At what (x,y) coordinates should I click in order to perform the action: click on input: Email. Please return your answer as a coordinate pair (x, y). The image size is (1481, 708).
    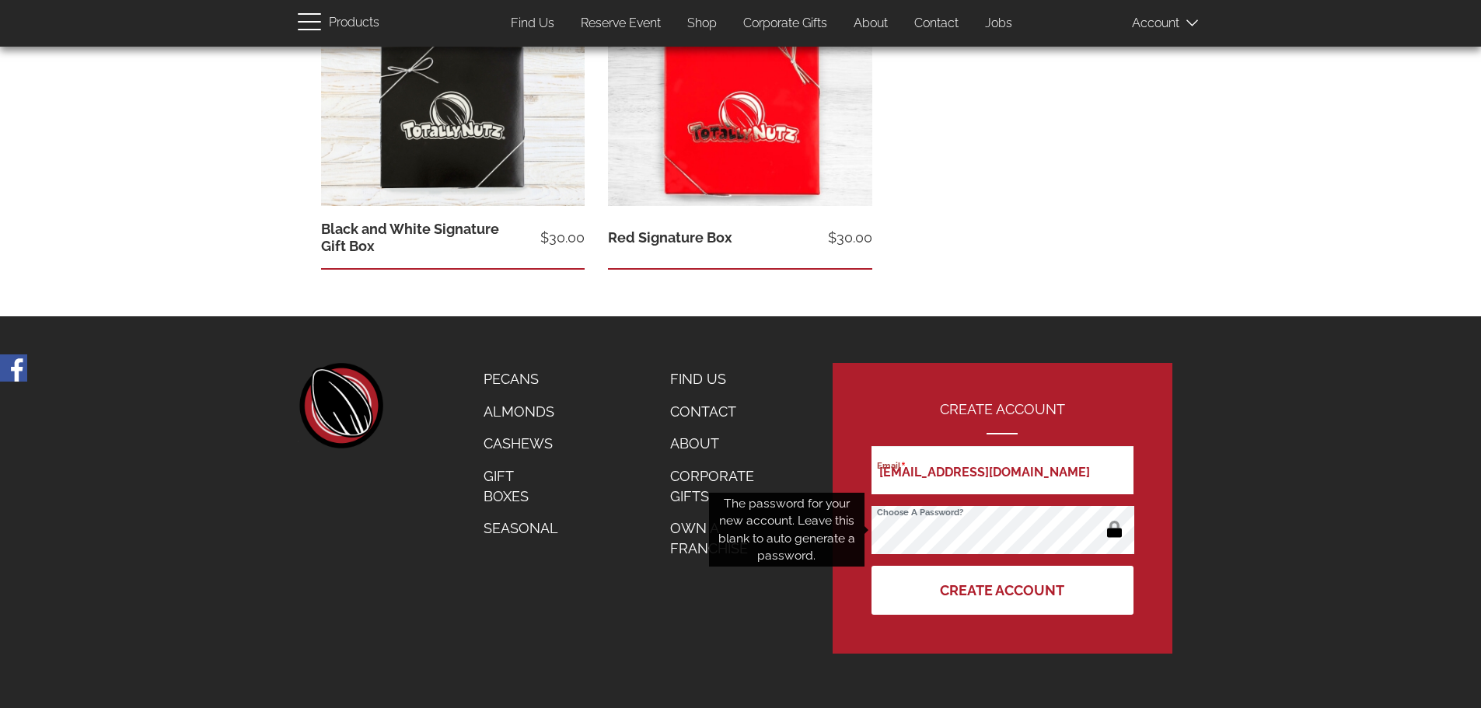
    Looking at the image, I should click on (1002, 470).